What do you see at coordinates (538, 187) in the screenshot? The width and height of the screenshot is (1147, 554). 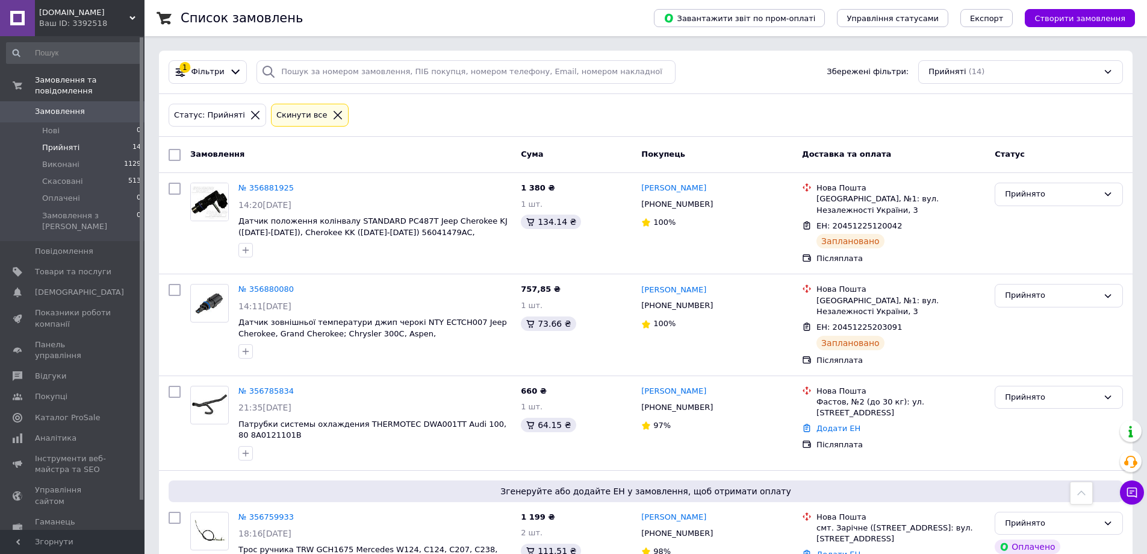 I see `span: 1 380 ₴` at bounding box center [538, 187].